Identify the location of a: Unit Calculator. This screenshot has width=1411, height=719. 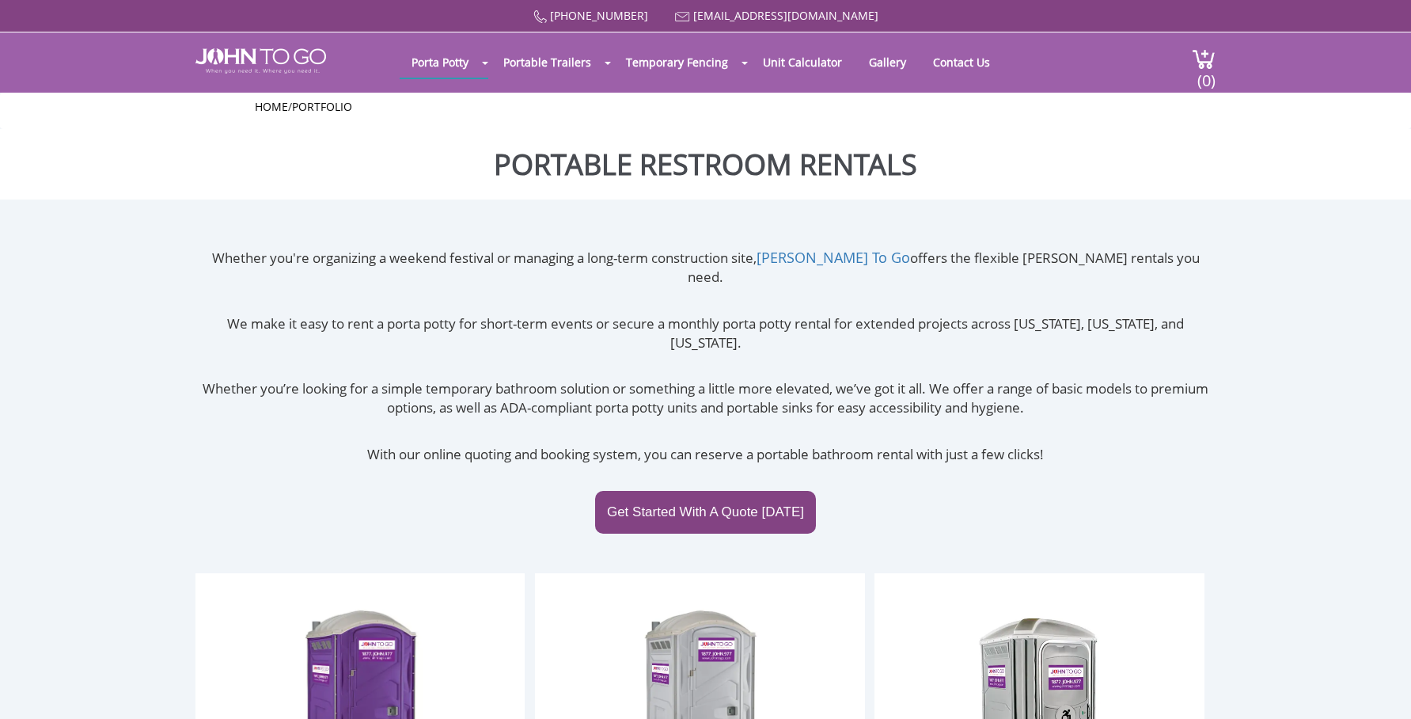
(803, 62).